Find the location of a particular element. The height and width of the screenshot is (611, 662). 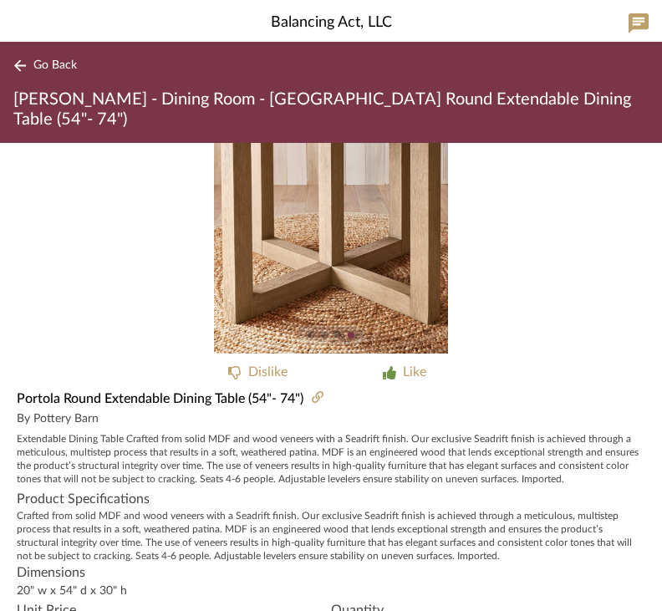

div: Crafted from solid MDF and wood veneers with a Seadrift finish. Our exclusive Seadrift finish is ... is located at coordinates (331, 535).